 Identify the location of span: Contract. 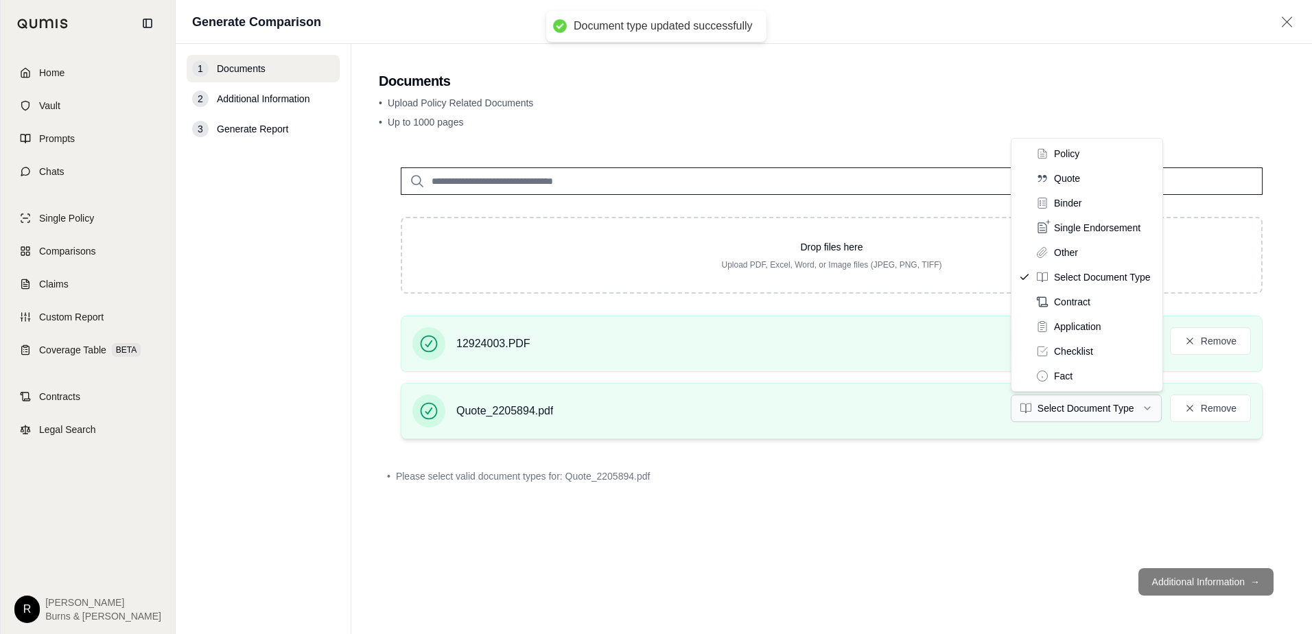
(1072, 302).